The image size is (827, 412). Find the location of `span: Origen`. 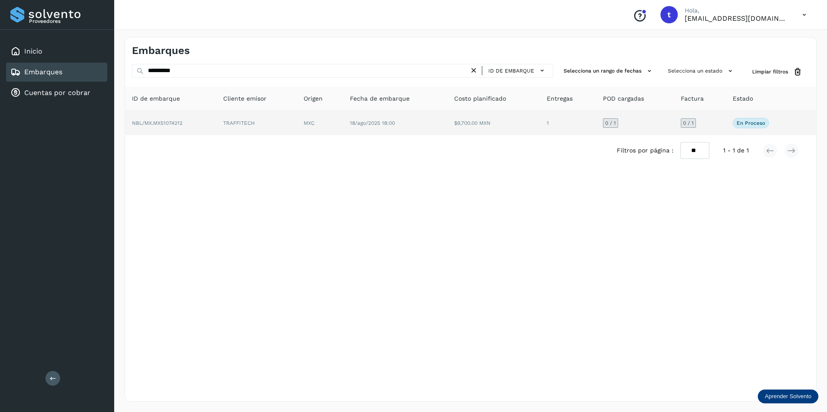

span: Origen is located at coordinates (313, 99).